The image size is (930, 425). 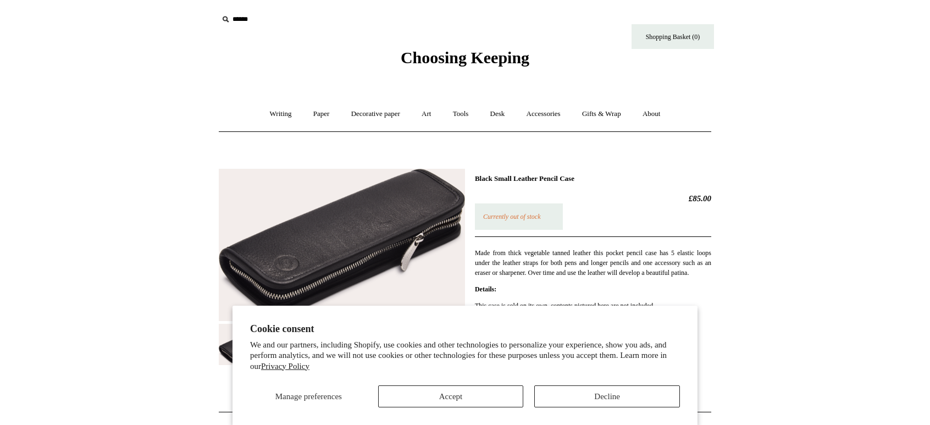 What do you see at coordinates (281, 114) in the screenshot?
I see `a: Writing` at bounding box center [281, 114].